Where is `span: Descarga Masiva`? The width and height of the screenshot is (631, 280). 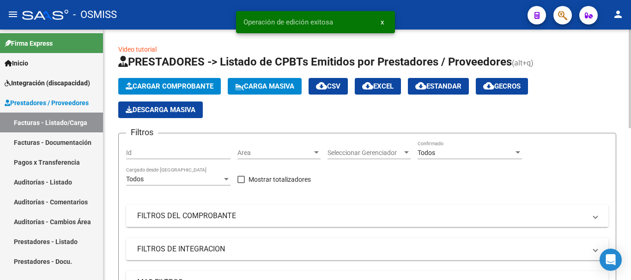 span: Descarga Masiva is located at coordinates (160, 110).